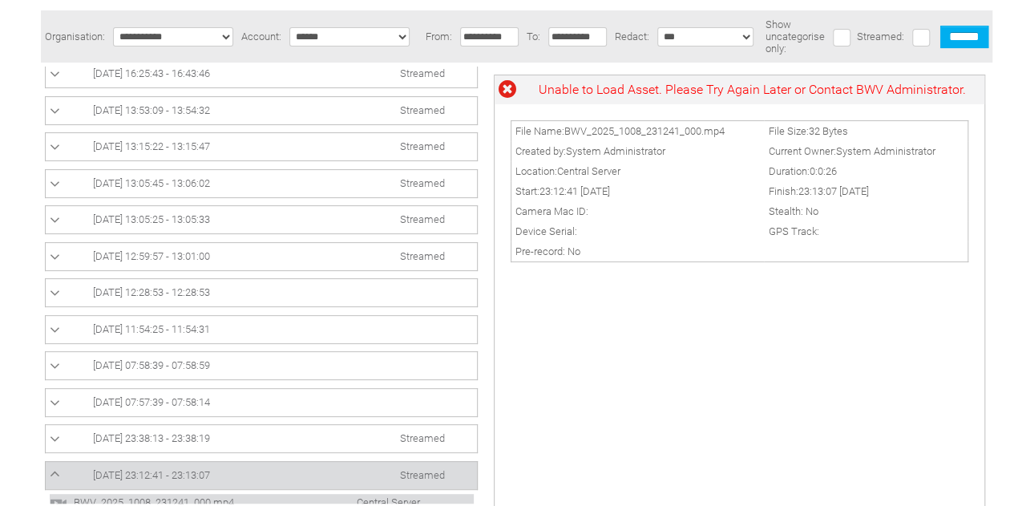 This screenshot has height=506, width=1014. I want to click on label: Unable to Load Asset. Please Try Again Later or Contact BWV Administrator., so click(752, 89).